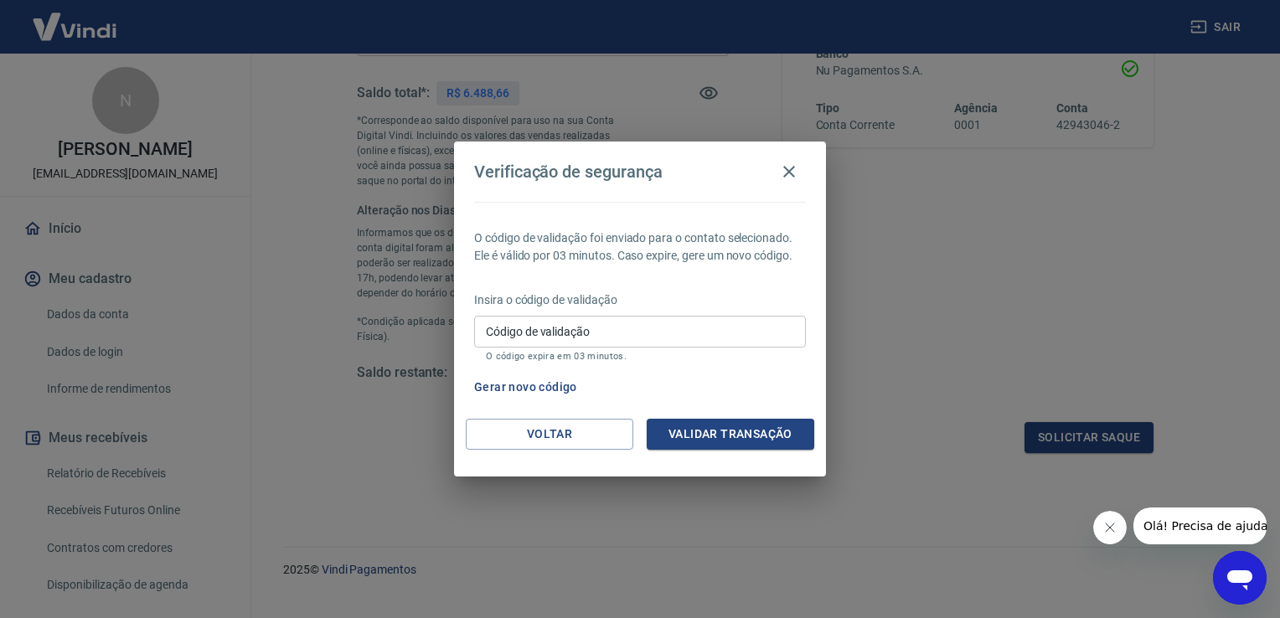  Describe the element at coordinates (640, 300) in the screenshot. I see `p: Insira o código de validação` at that location.